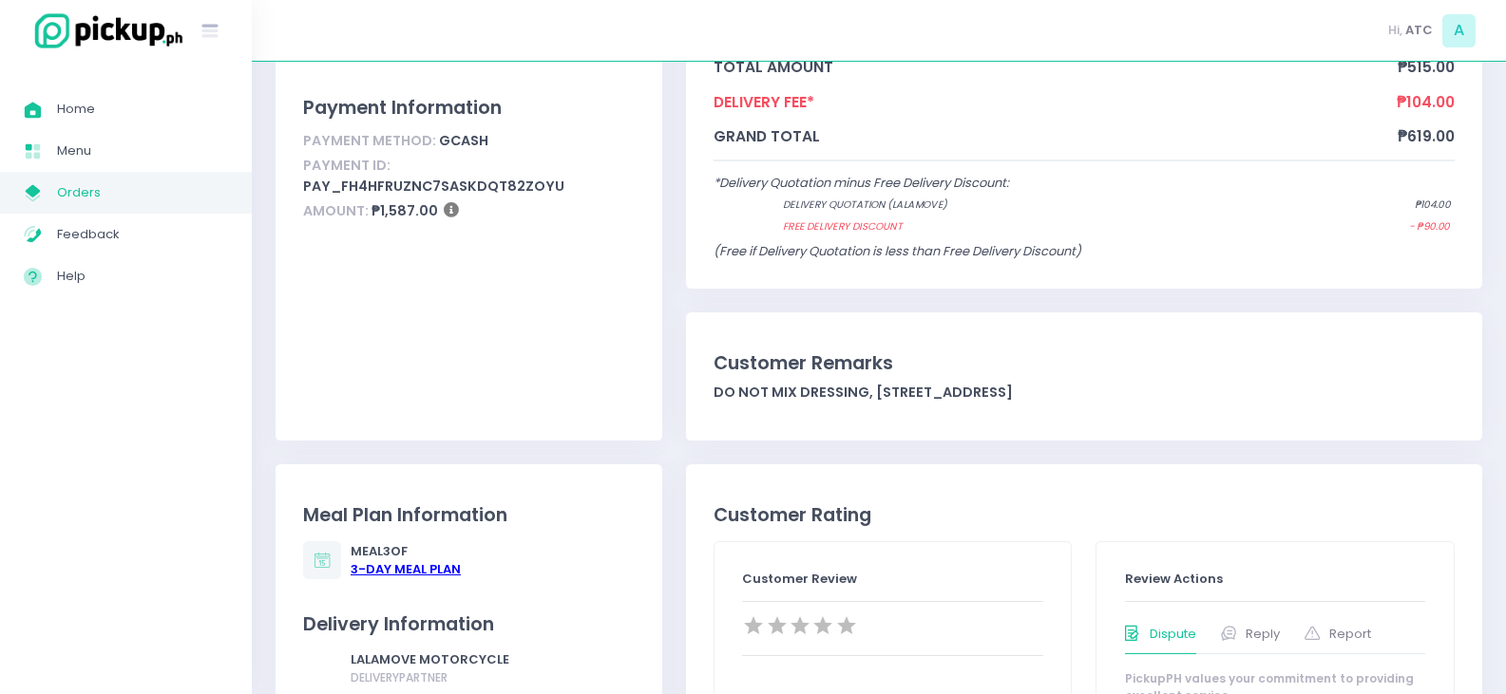  Describe the element at coordinates (1055, 136) in the screenshot. I see `span: grand total` at that location.